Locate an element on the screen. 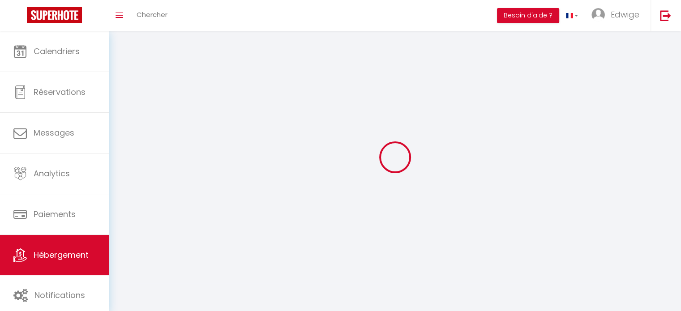 This screenshot has width=681, height=311. button: Ouvrir le widget de chat LiveChat is located at coordinates (21, 17).